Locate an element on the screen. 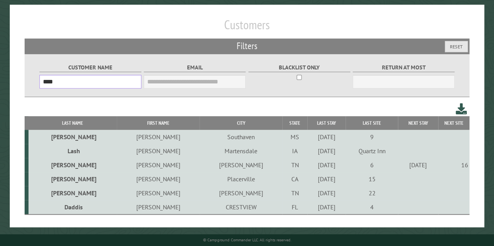 Image resolution: width=494 pixels, height=246 pixels. td: Quartz Inn is located at coordinates (372, 151).